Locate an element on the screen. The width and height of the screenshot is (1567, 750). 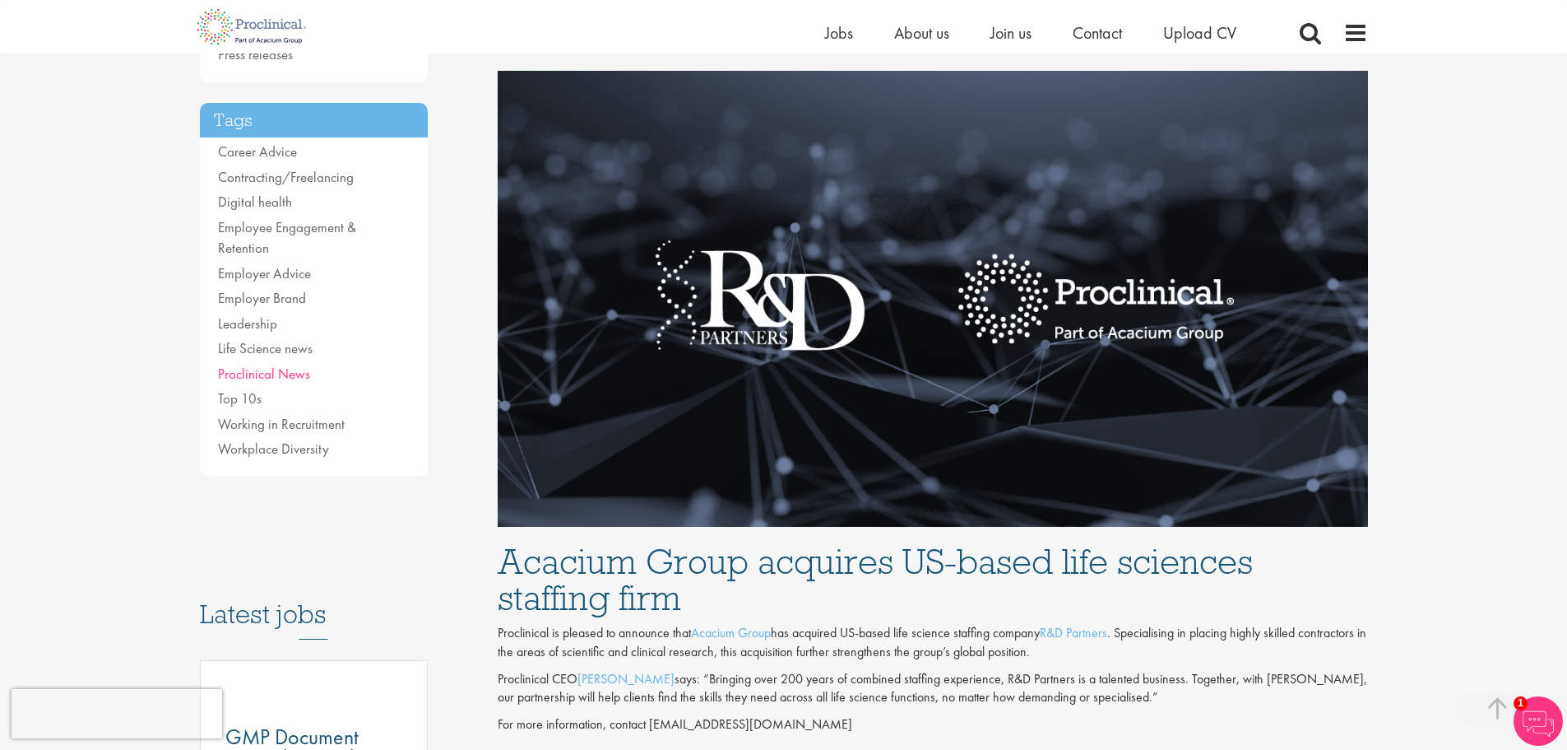
a: Digital health is located at coordinates (255, 202).